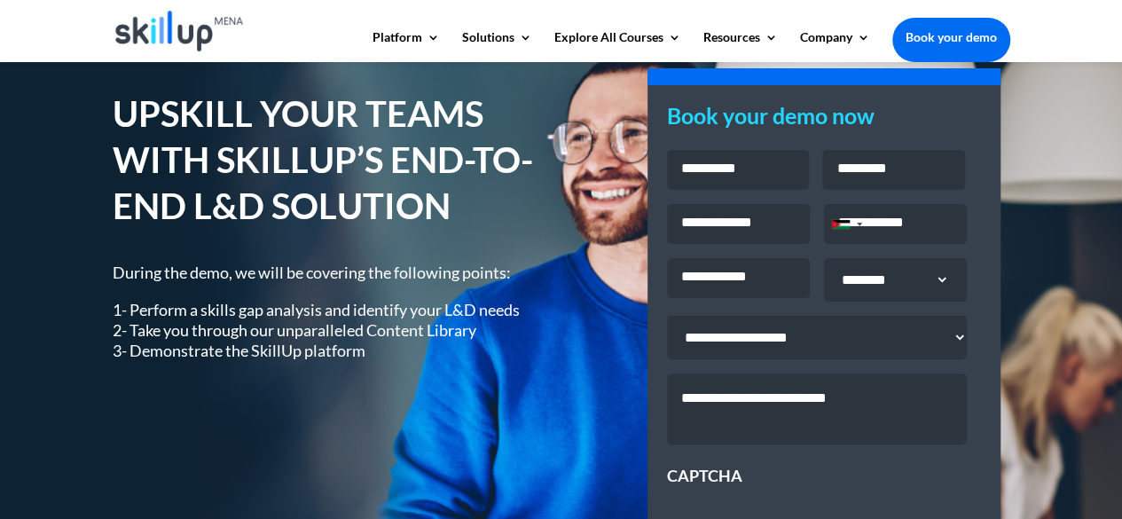  Describe the element at coordinates (1077, 476) in the screenshot. I see `div: Chat Widget` at that location.